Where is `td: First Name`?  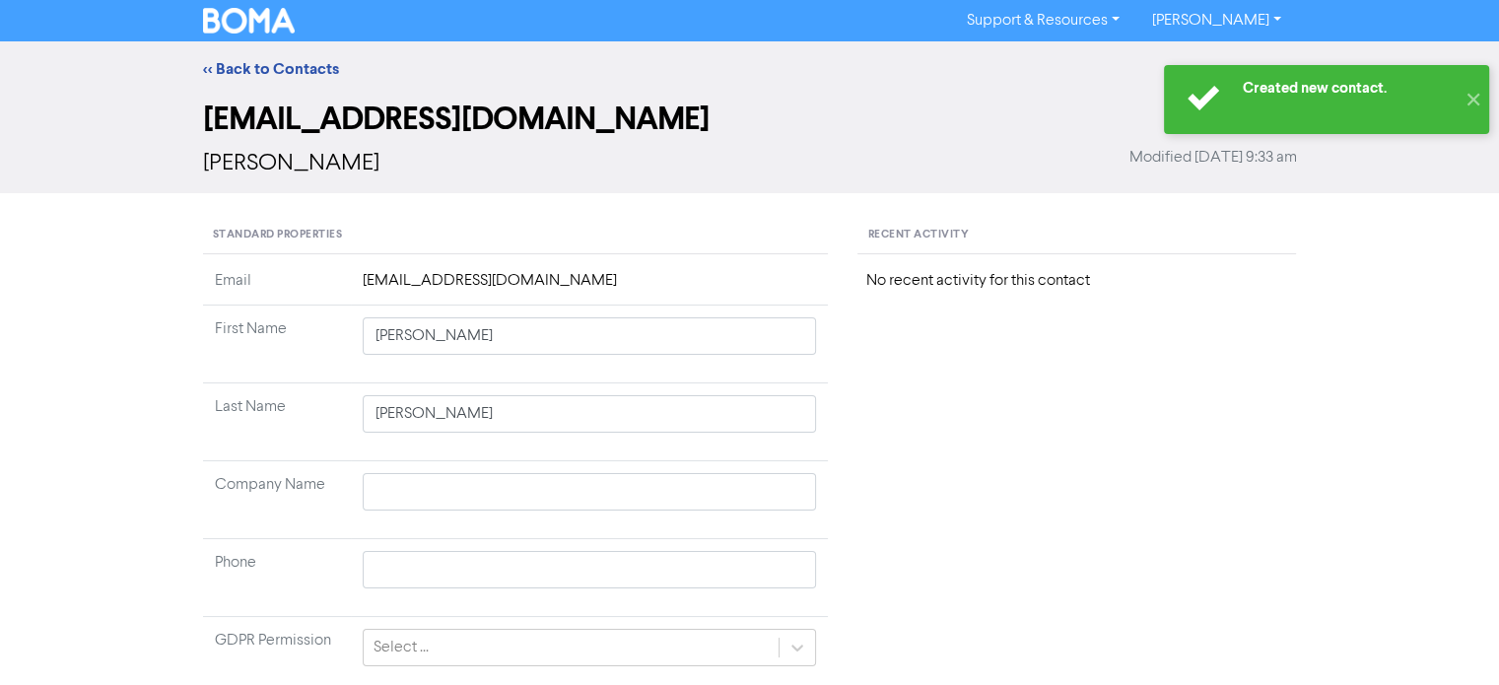
td: First Name is located at coordinates (277, 344).